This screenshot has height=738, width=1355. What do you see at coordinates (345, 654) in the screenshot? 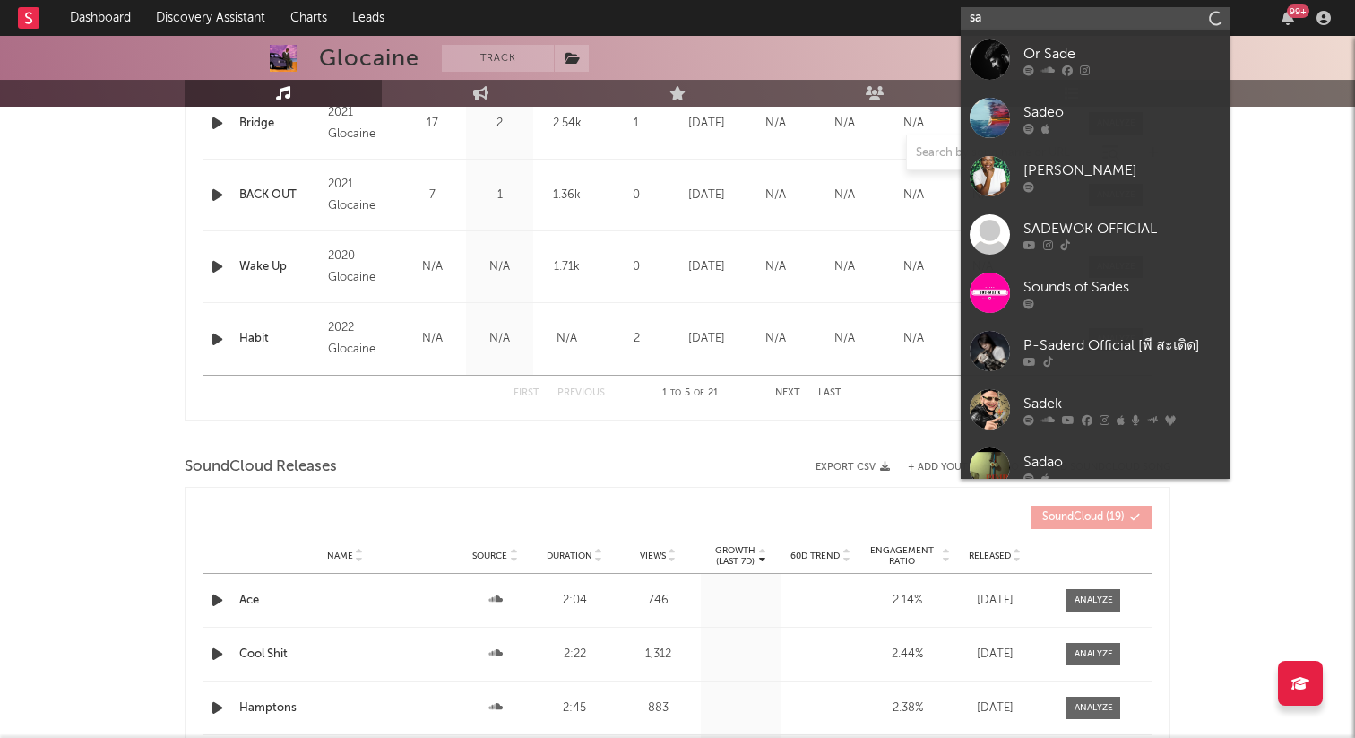
I see `a: Cool Shit` at bounding box center [345, 654].